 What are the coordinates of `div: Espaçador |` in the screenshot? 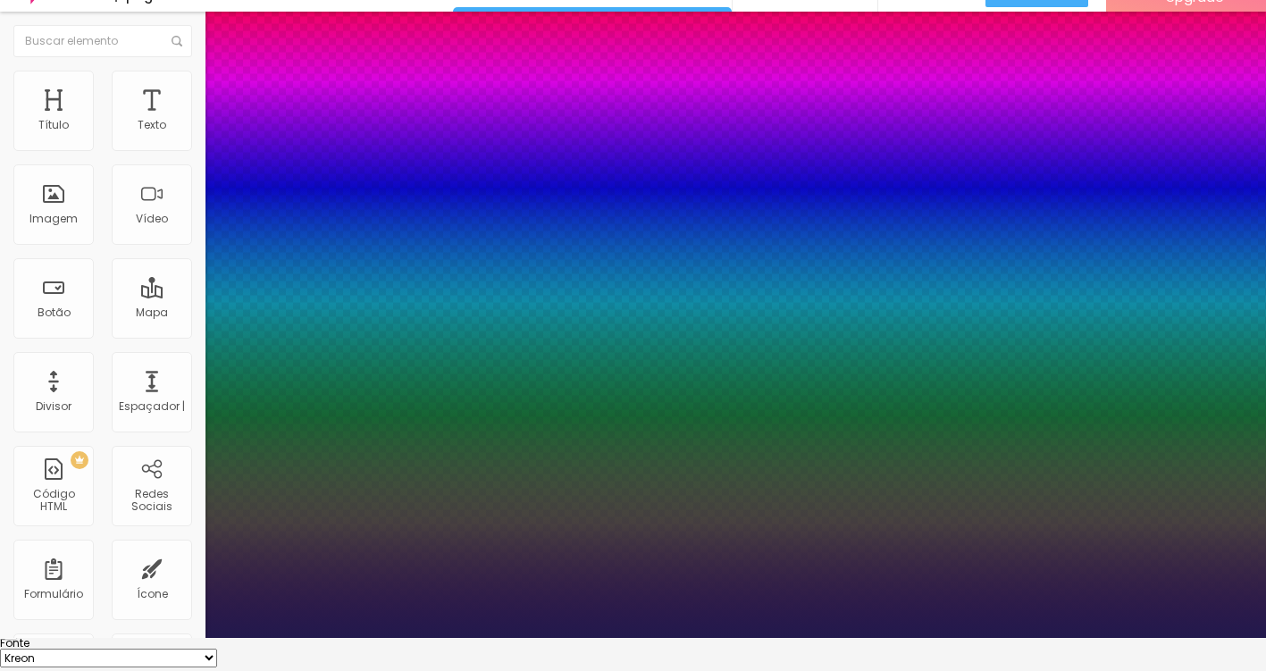 It's located at (152, 407).